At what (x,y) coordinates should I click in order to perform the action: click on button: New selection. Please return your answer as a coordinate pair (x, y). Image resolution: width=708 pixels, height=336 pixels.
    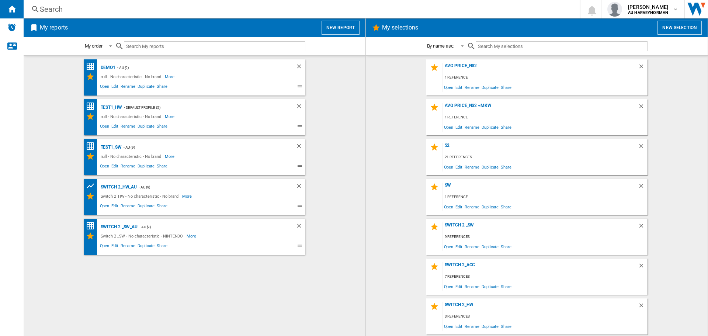
    Looking at the image, I should click on (679, 28).